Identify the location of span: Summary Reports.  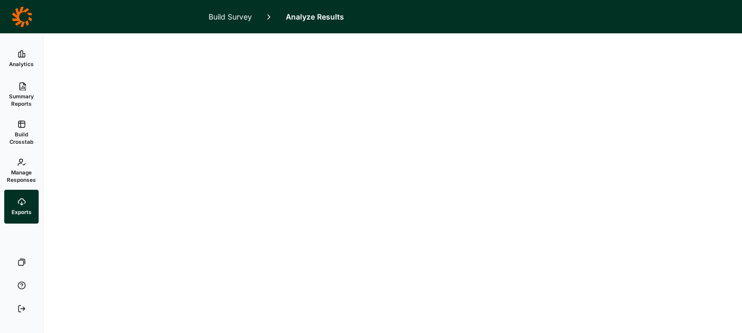
(21, 100).